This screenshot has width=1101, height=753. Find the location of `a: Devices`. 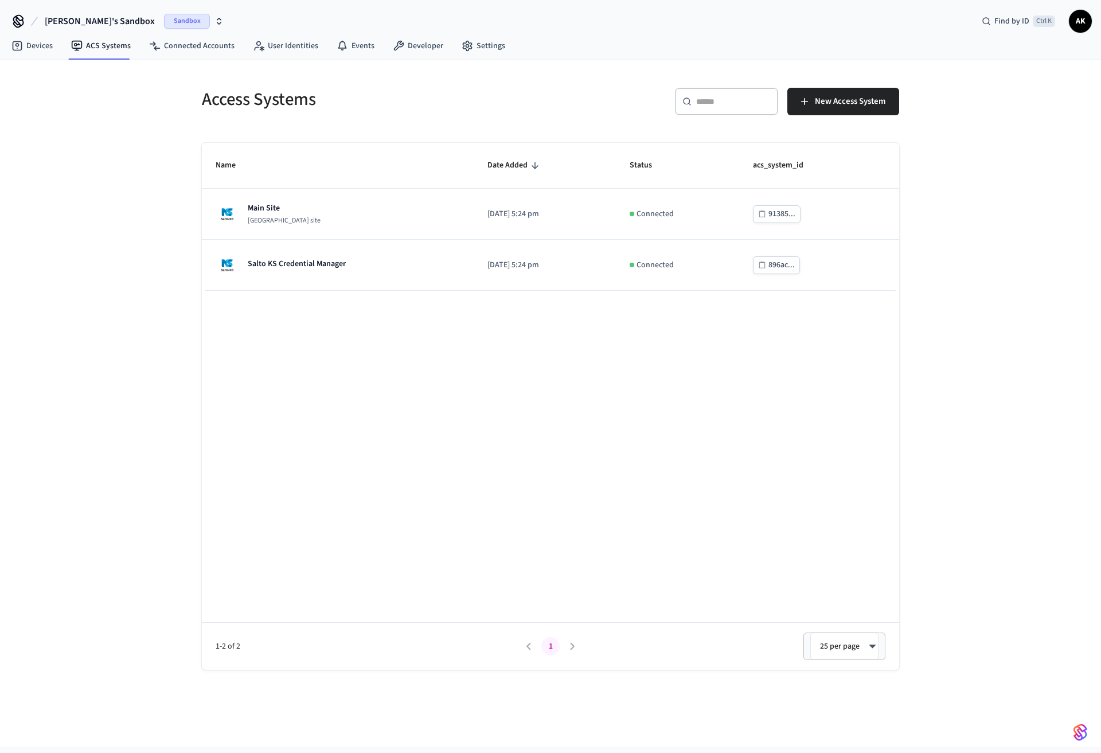

a: Devices is located at coordinates (32, 46).